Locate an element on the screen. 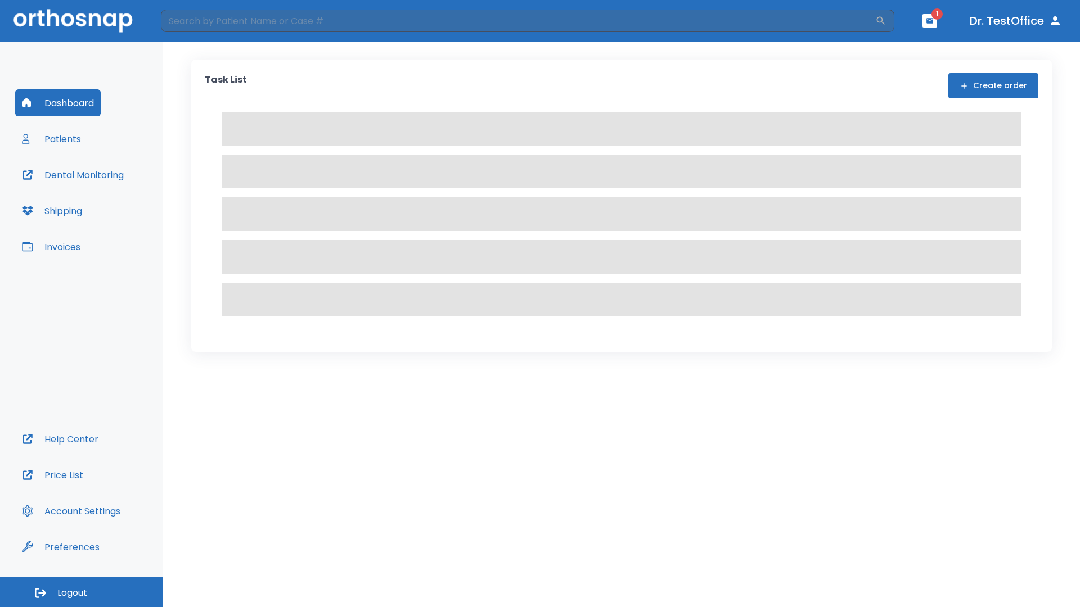  button: Patients is located at coordinates (51, 139).